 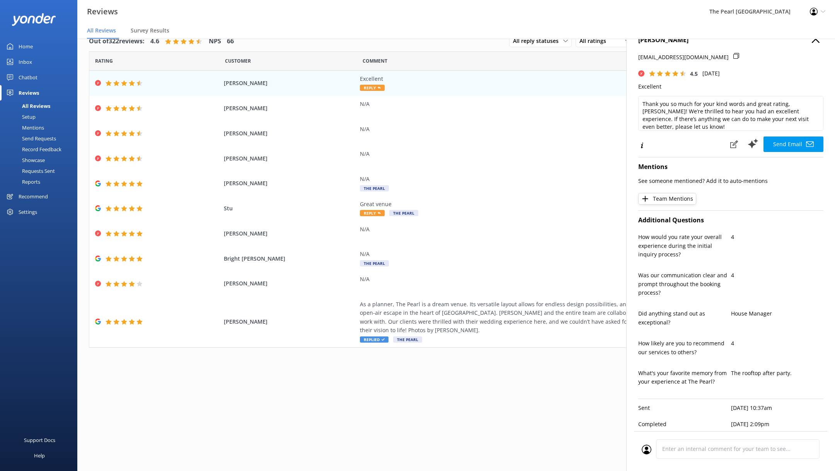 I want to click on div: As a planner, The Pearl is a dream venue. Its versatile layout allows for endless design possibil..., so click(x=536, y=317).